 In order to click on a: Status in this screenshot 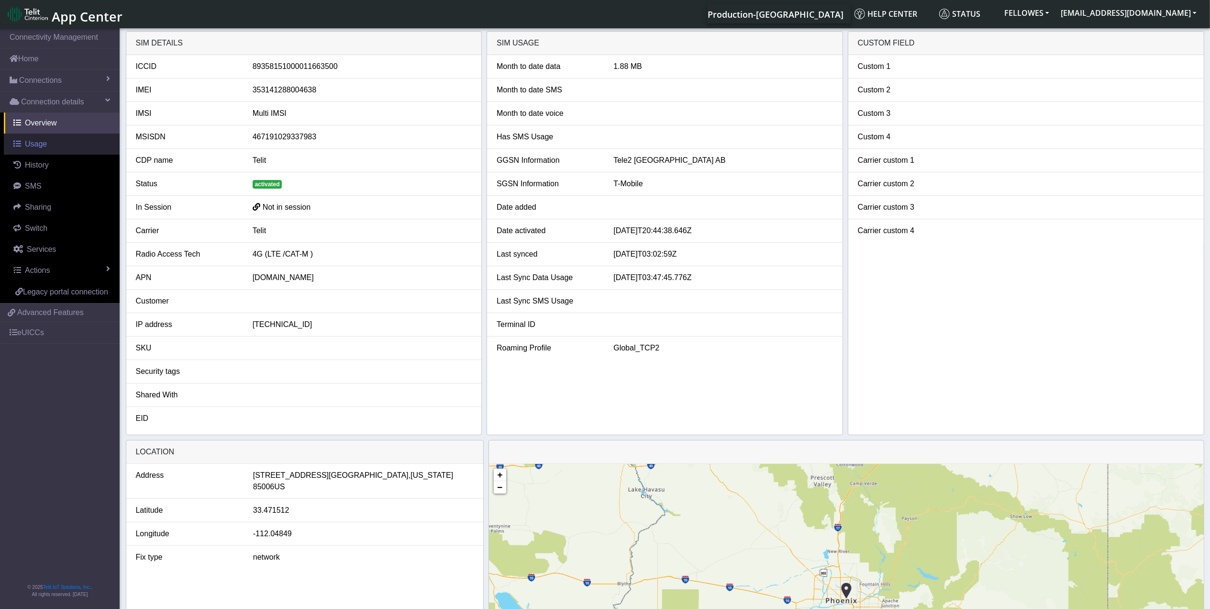, I will do `click(967, 14)`.